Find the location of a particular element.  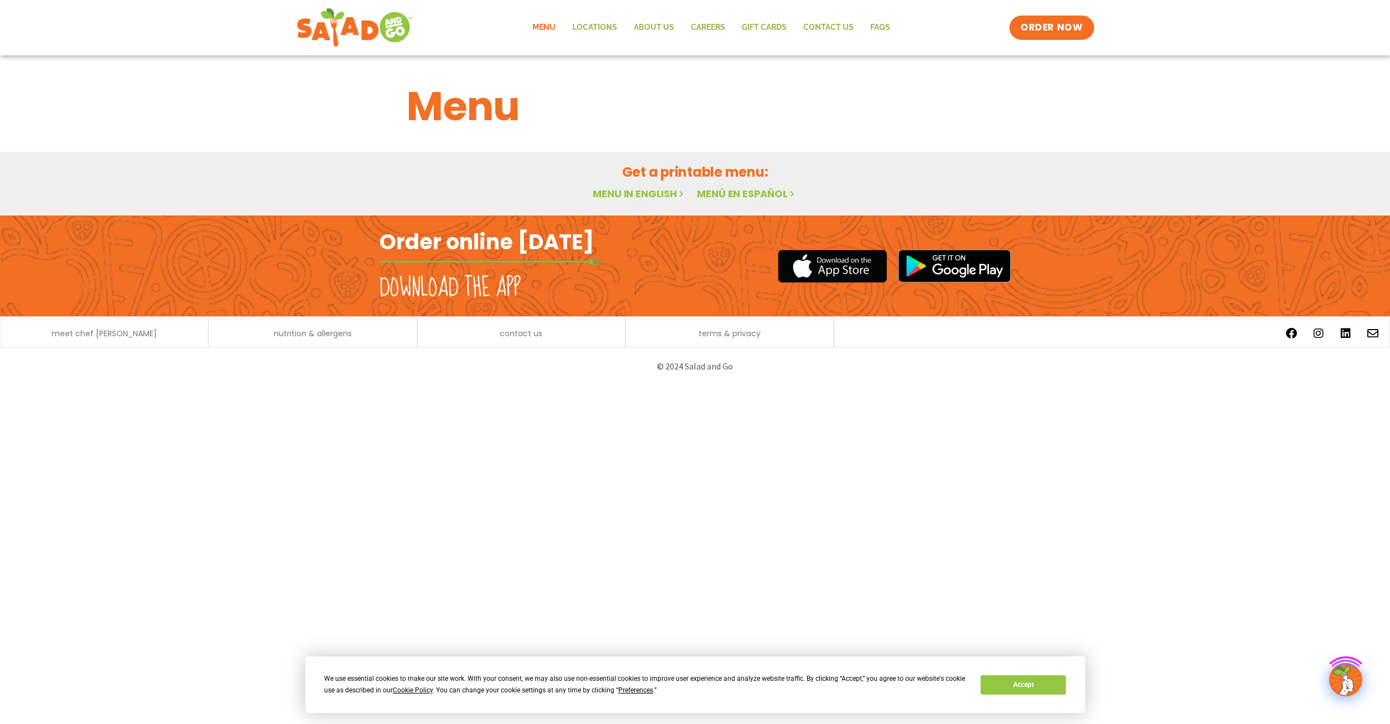

img: new-SAG-logo-768×292 is located at coordinates (355, 28).